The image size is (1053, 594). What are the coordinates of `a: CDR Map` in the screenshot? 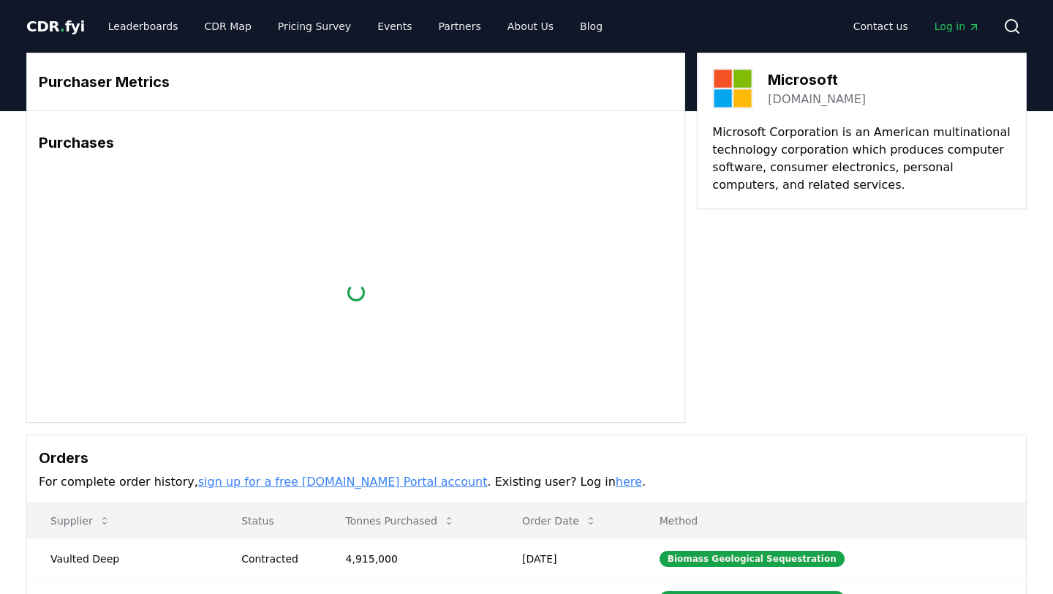 It's located at (228, 26).